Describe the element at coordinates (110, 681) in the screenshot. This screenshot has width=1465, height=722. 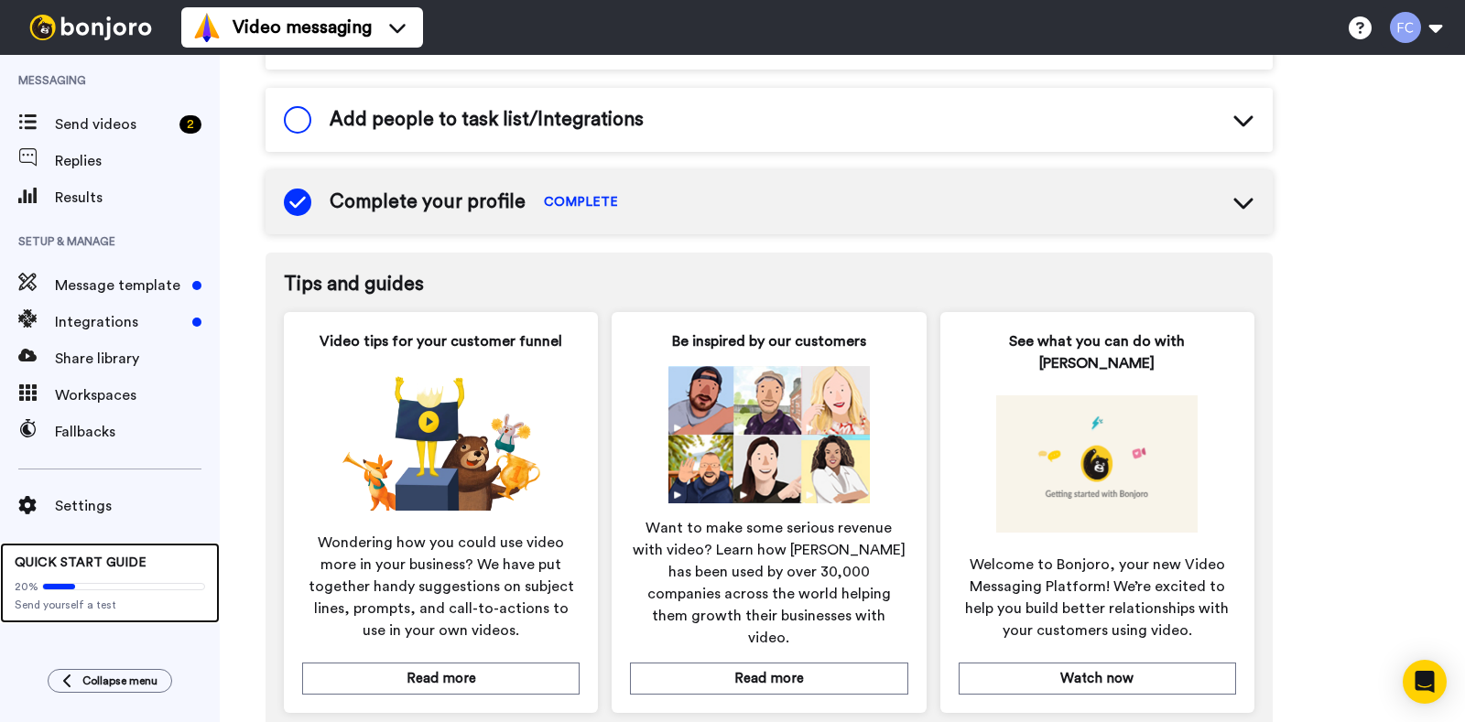
I see `button: Collapse menu` at that location.